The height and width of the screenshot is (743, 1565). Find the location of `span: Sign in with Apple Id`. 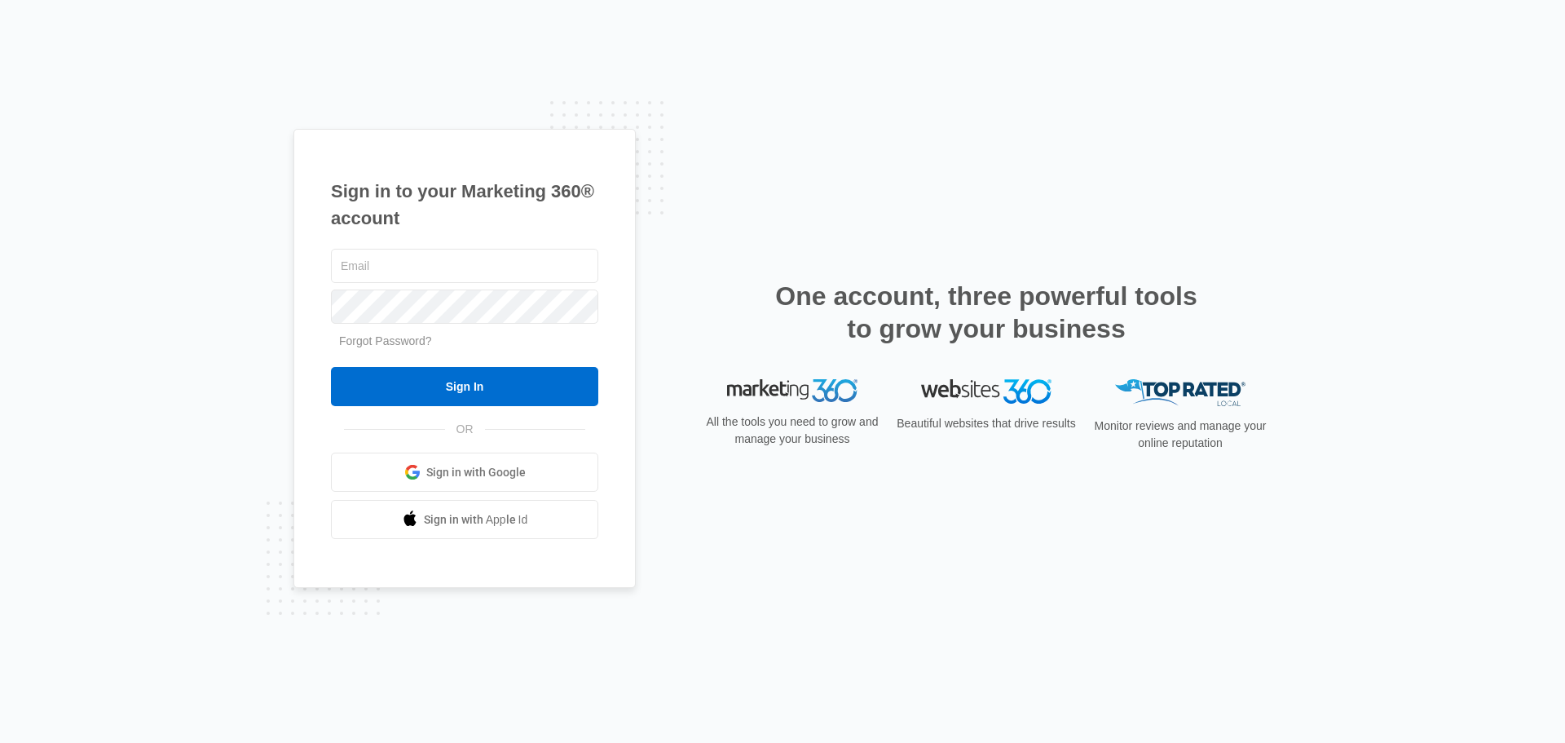

span: Sign in with Apple Id is located at coordinates (476, 519).